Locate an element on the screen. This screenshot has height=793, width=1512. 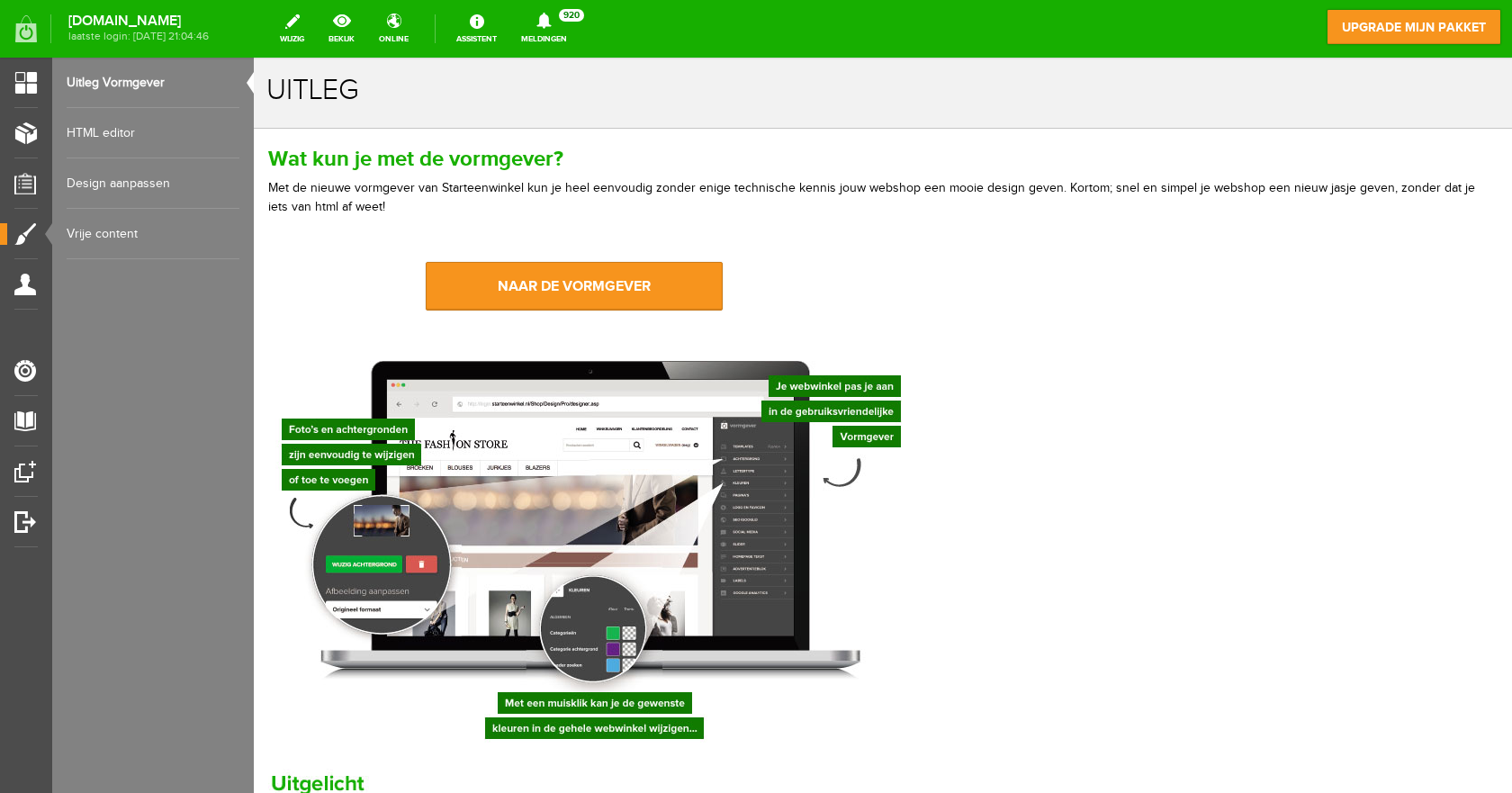
a: naar de vormgever is located at coordinates (320, 228).